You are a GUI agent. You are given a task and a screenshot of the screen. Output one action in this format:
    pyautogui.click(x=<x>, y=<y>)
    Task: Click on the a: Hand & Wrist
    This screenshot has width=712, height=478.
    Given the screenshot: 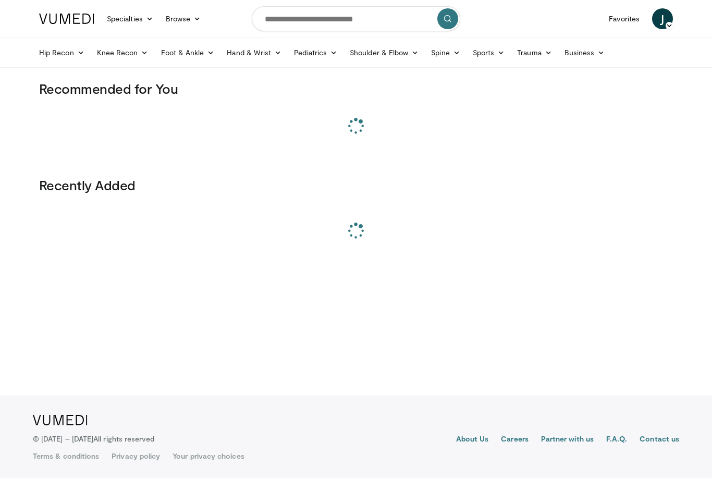 What is the action you would take?
    pyautogui.click(x=254, y=53)
    